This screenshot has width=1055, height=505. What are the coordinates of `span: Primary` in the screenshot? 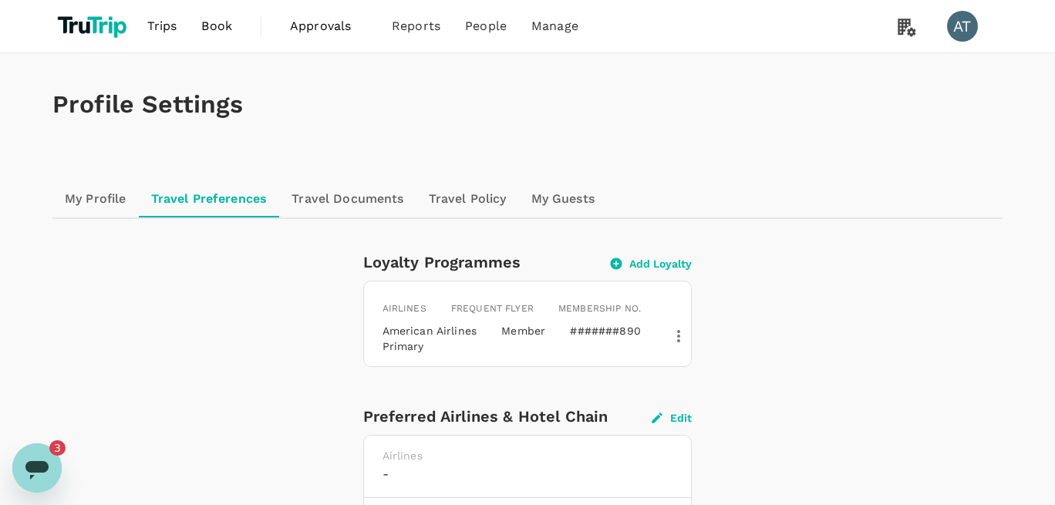 It's located at (403, 346).